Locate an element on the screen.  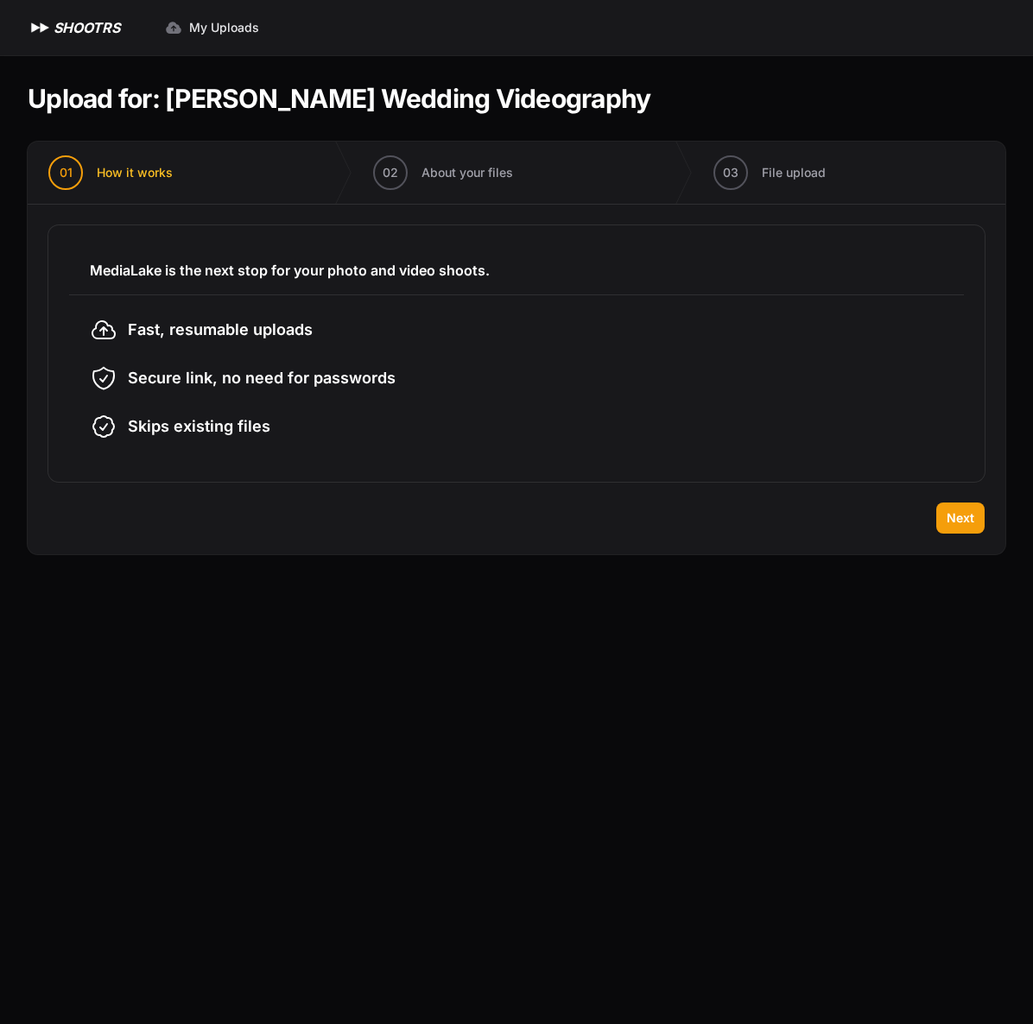
span: Next is located at coordinates (960, 518).